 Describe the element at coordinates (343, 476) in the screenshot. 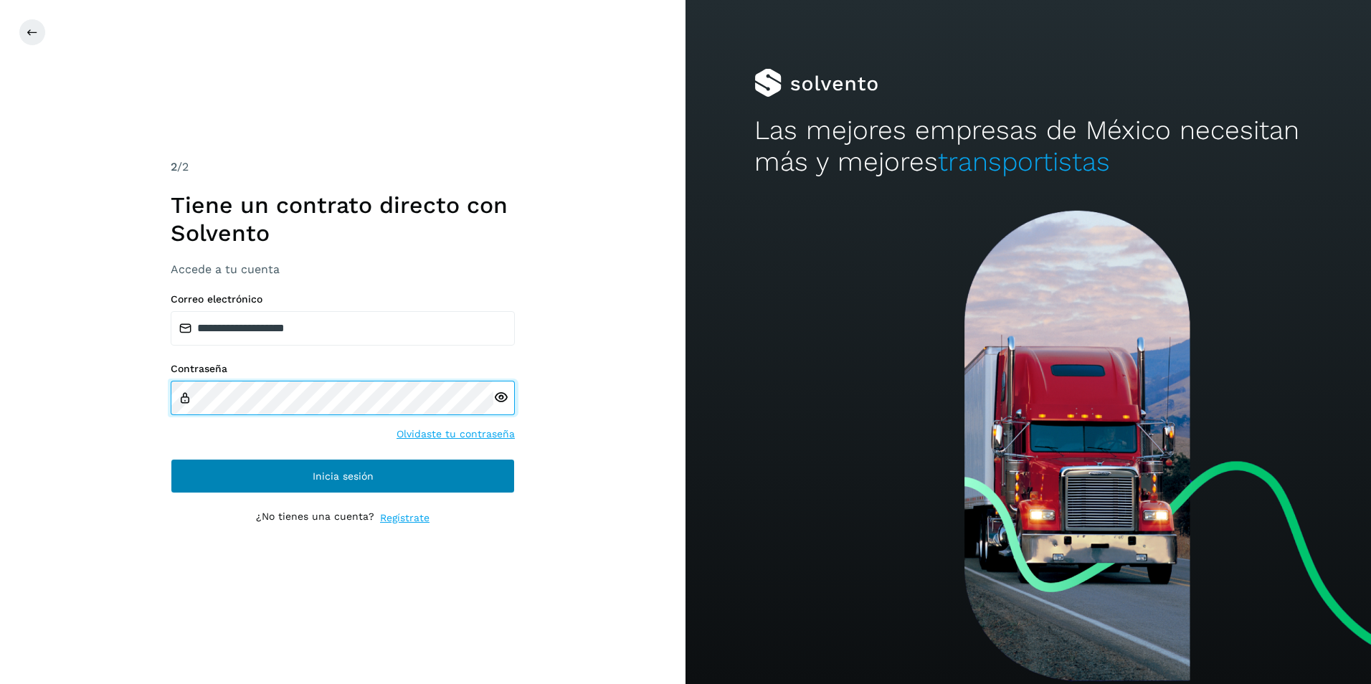

I see `button: Inicia sesión` at that location.